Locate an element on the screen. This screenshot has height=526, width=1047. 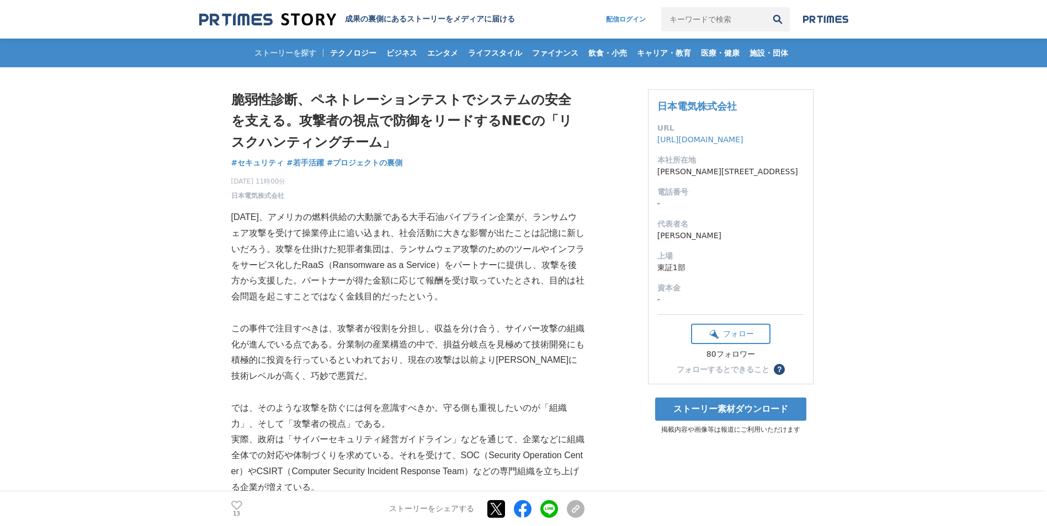
p: 13 is located at coordinates (237, 514).